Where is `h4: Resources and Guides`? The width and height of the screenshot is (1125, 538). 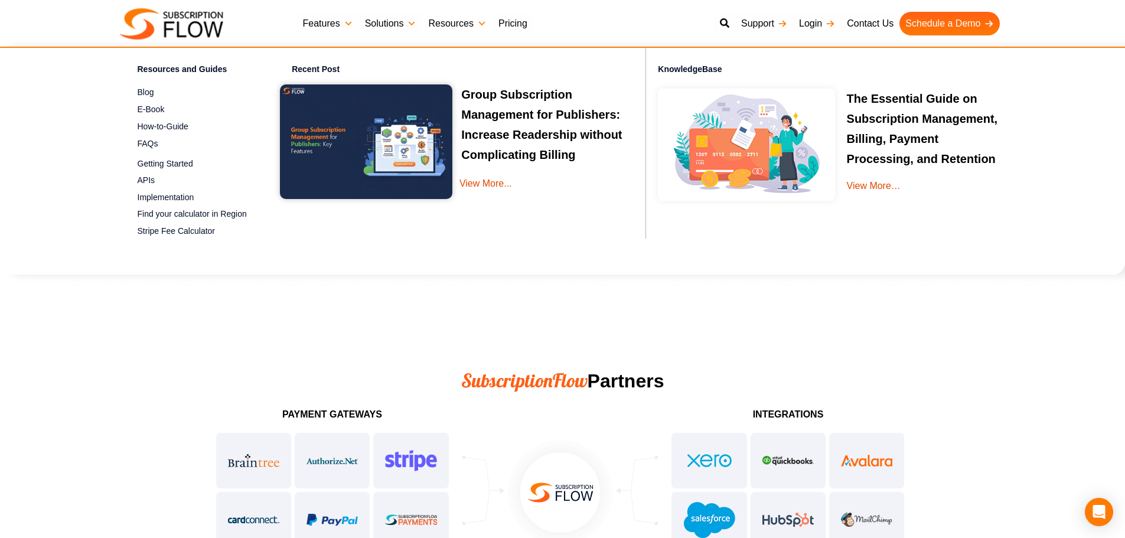
h4: Resources and Guides is located at coordinates (194, 71).